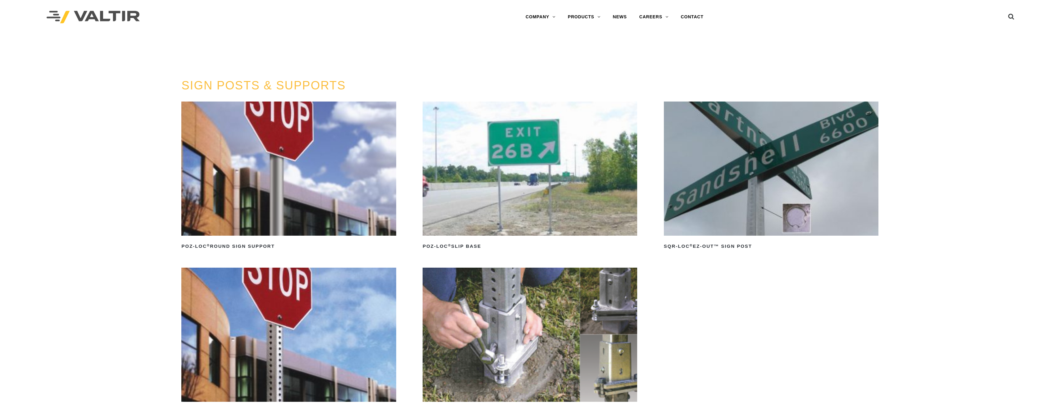 The width and height of the screenshot is (1061, 408). What do you see at coordinates (692, 17) in the screenshot?
I see `a: CONTACT` at bounding box center [692, 17].